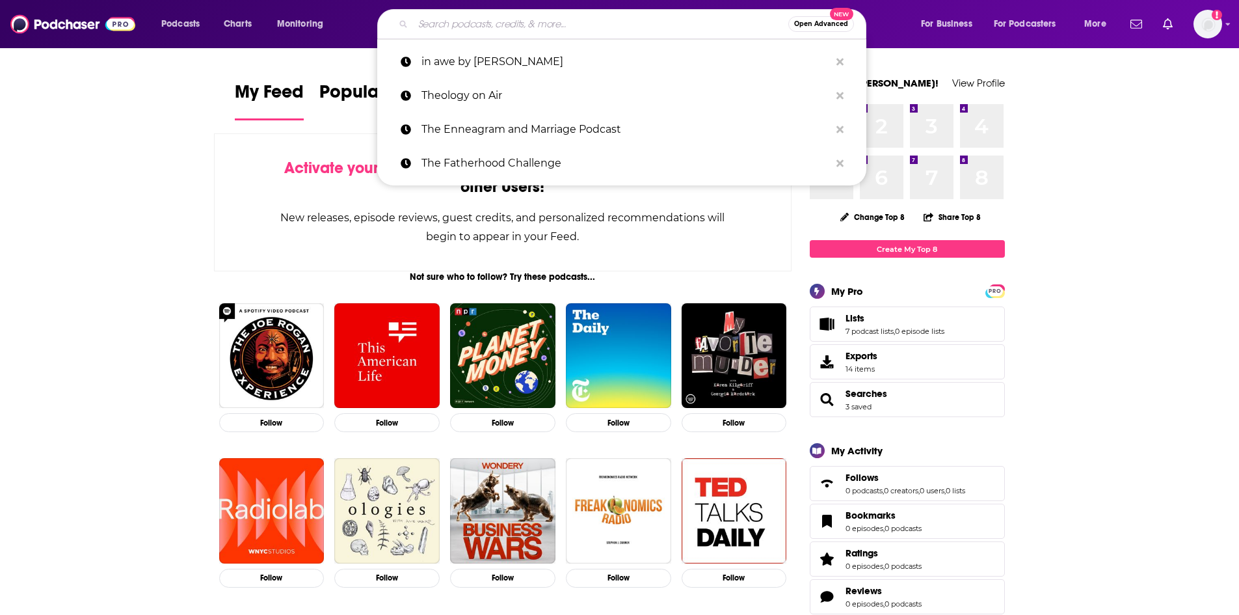 The width and height of the screenshot is (1239, 615). I want to click on span: More, so click(1095, 24).